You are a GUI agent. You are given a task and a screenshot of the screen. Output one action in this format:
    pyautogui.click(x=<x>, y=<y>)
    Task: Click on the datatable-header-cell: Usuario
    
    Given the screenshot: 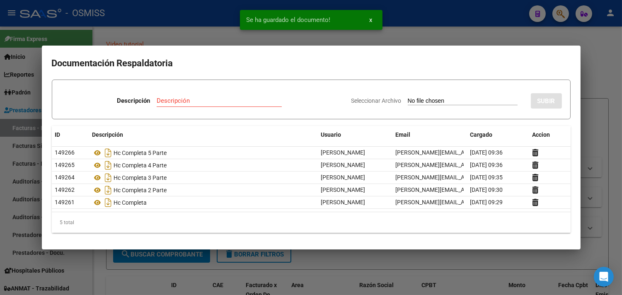 What is the action you would take?
    pyautogui.click(x=355, y=135)
    